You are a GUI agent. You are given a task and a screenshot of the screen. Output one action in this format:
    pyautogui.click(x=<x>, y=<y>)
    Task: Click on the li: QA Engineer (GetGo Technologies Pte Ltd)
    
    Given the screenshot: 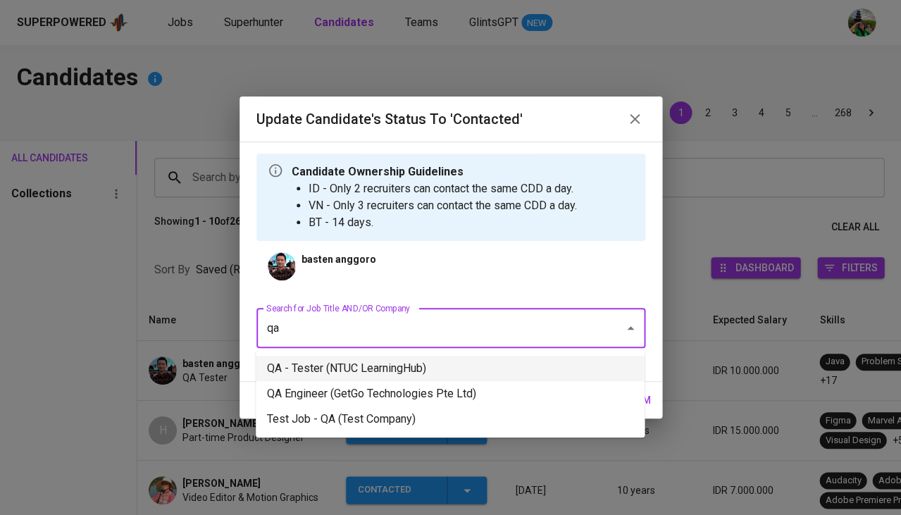 What is the action you would take?
    pyautogui.click(x=450, y=394)
    